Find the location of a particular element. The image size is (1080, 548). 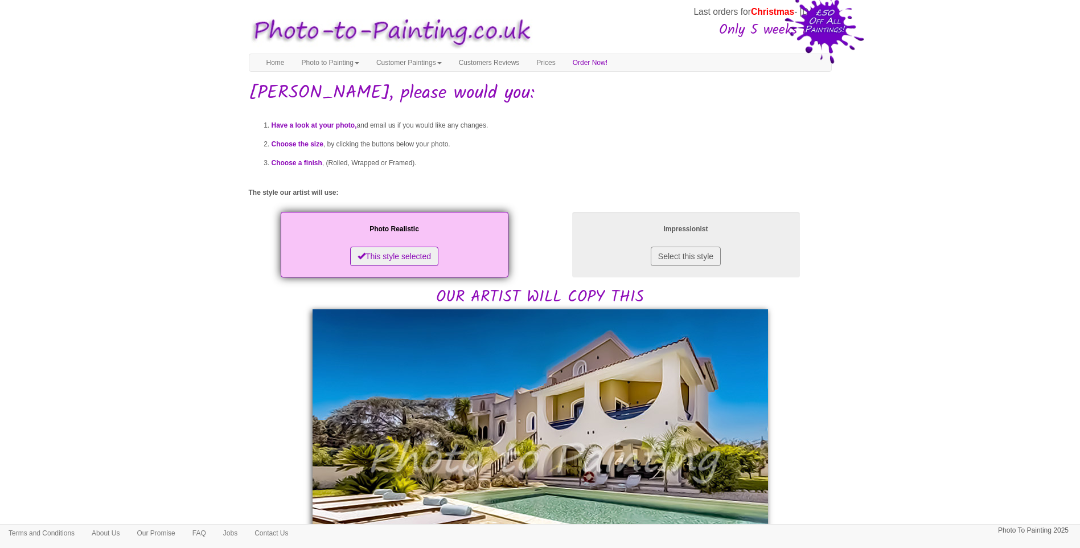

a: Home is located at coordinates (276, 63).